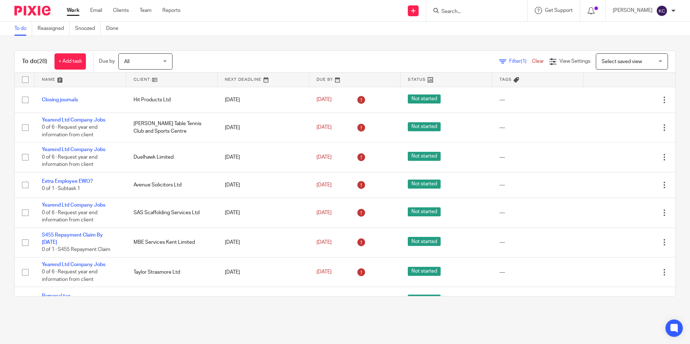 This screenshot has height=344, width=690. What do you see at coordinates (115, 28) in the screenshot?
I see `a: Done` at bounding box center [115, 28].